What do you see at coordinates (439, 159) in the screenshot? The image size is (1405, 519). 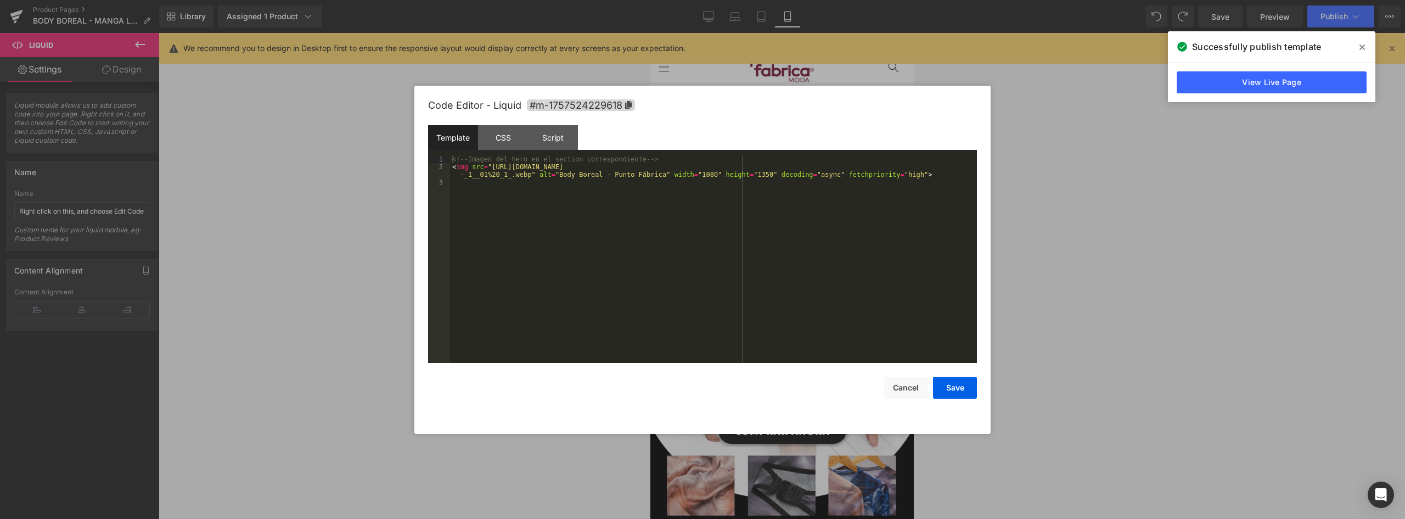 I see `div: 1` at bounding box center [439, 159].